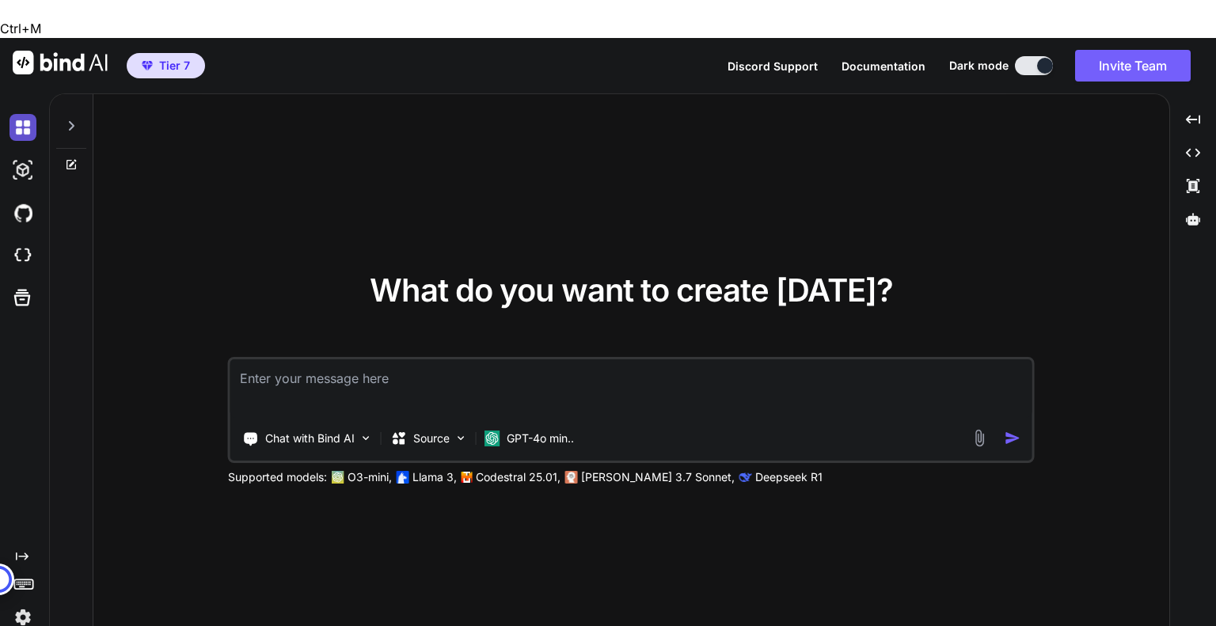 The image size is (1216, 626). I want to click on img: darkChat, so click(23, 127).